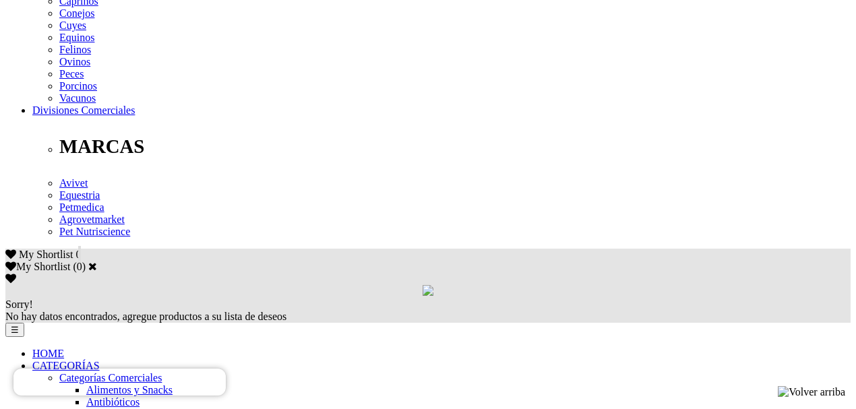  What do you see at coordinates (78, 86) in the screenshot?
I see `span: Porcinos` at bounding box center [78, 86].